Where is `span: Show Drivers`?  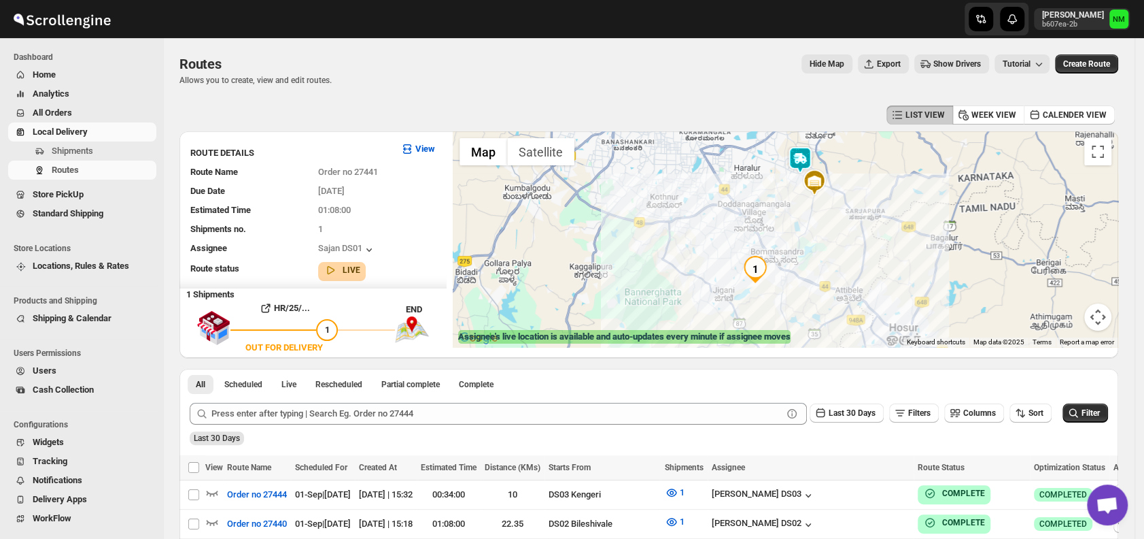 span: Show Drivers is located at coordinates (957, 64).